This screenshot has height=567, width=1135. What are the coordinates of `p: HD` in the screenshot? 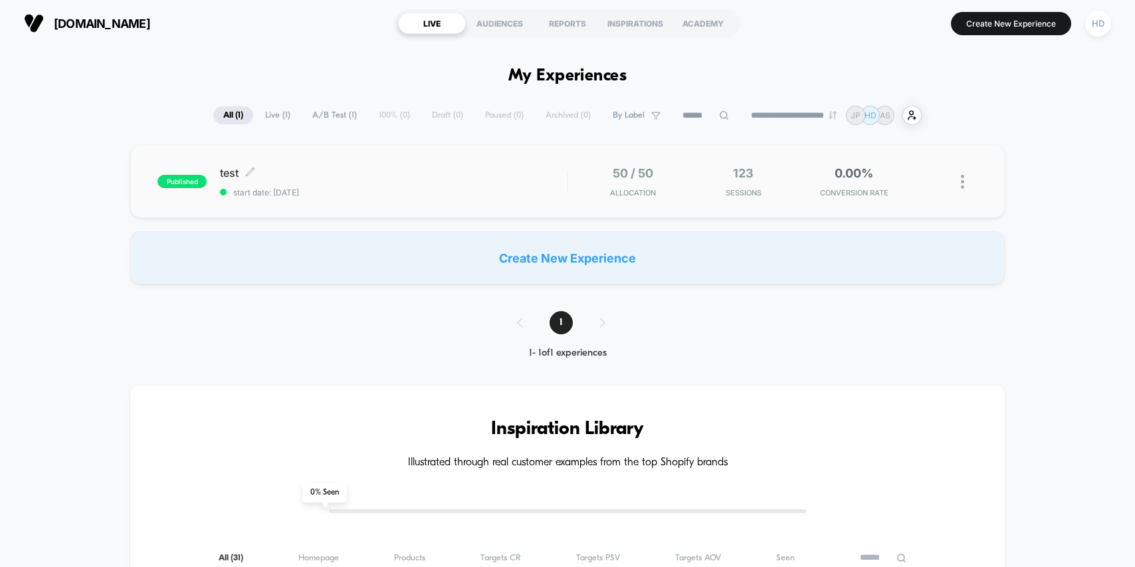 It's located at (871, 115).